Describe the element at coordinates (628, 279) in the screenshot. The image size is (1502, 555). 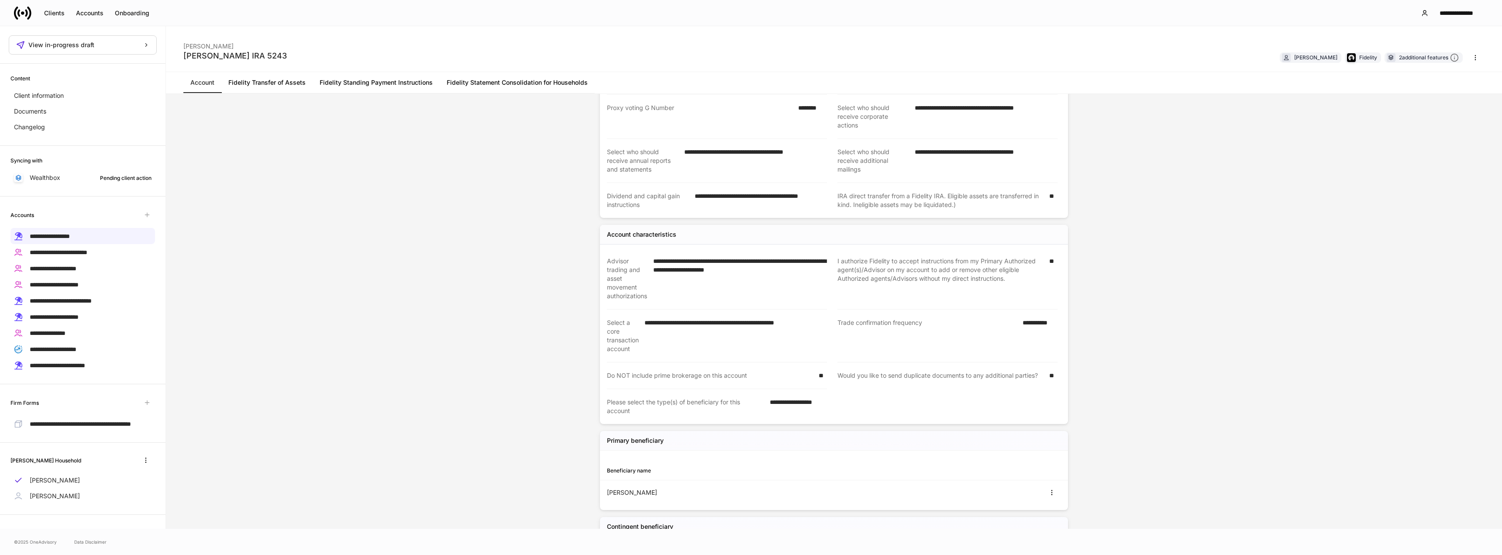
I see `div: Advisor trading and asset movement authorizations` at that location.